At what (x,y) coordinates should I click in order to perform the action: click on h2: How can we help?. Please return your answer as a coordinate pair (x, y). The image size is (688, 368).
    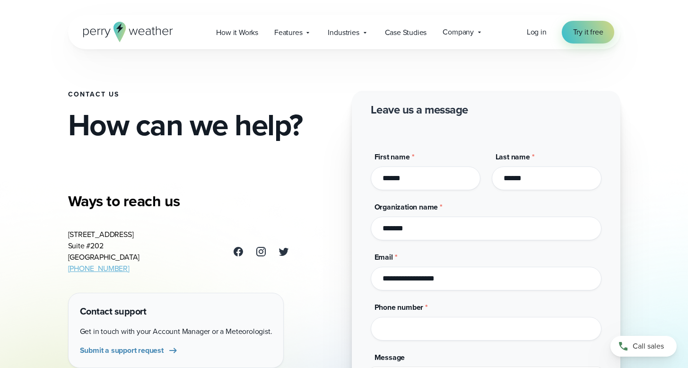
    Looking at the image, I should click on (202, 125).